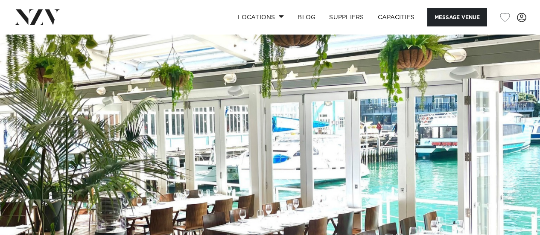 This screenshot has height=235, width=540. Describe the element at coordinates (346, 17) in the screenshot. I see `a: SUPPLIERS` at that location.